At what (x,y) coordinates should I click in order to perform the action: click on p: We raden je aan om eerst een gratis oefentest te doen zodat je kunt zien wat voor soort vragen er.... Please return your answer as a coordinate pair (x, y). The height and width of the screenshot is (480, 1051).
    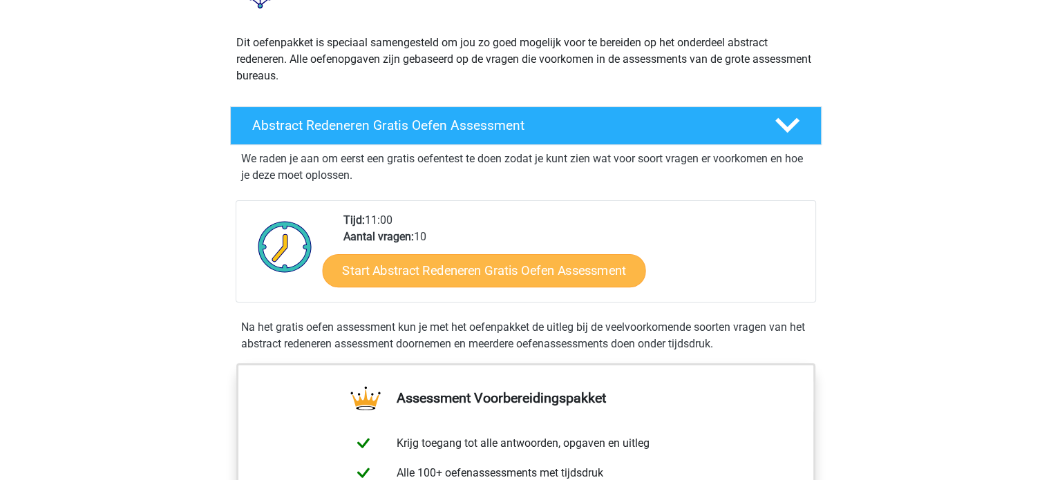
    Looking at the image, I should click on (526, 167).